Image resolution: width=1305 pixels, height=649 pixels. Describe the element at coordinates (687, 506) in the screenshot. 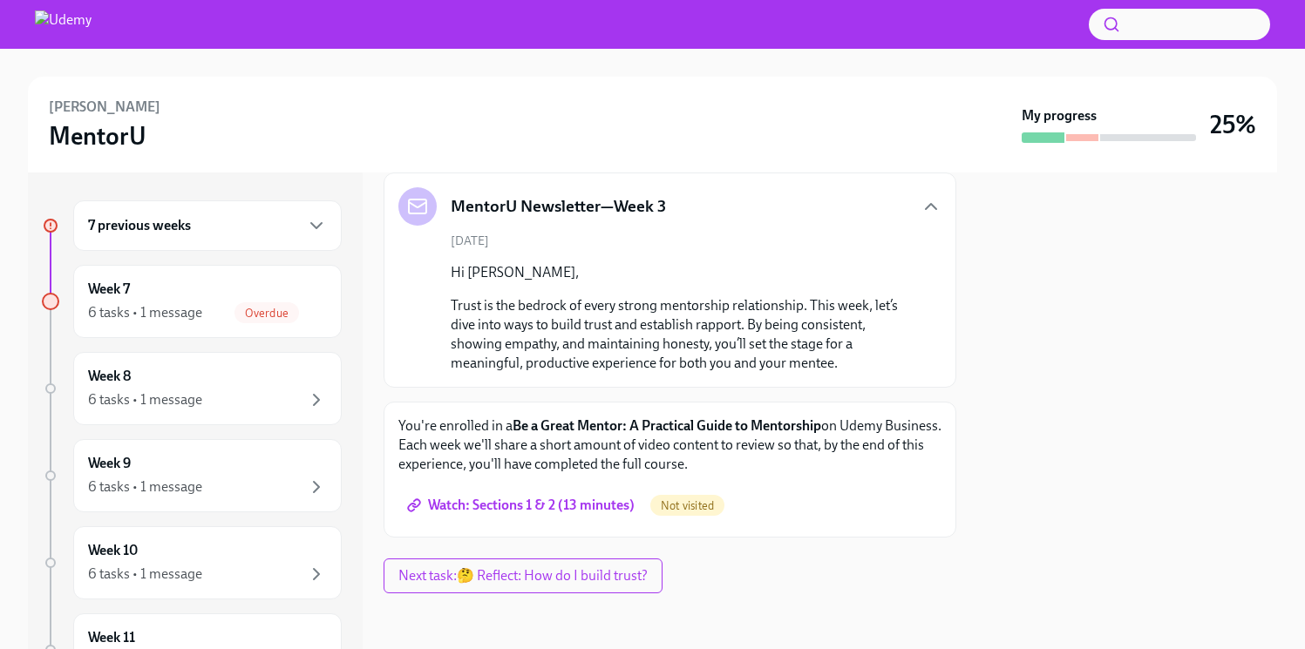

I see `span: Not visited` at that location.